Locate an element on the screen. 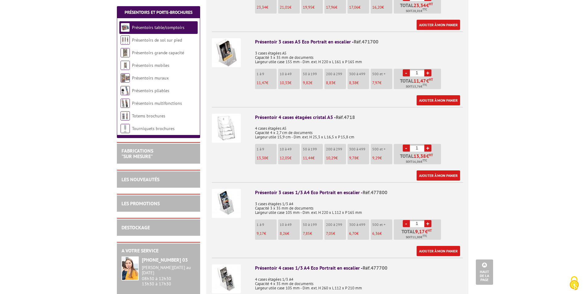 Image resolution: width=585 pixels, height=294 pixels. a: Présentoirs et Porte-brochures is located at coordinates (158, 12).